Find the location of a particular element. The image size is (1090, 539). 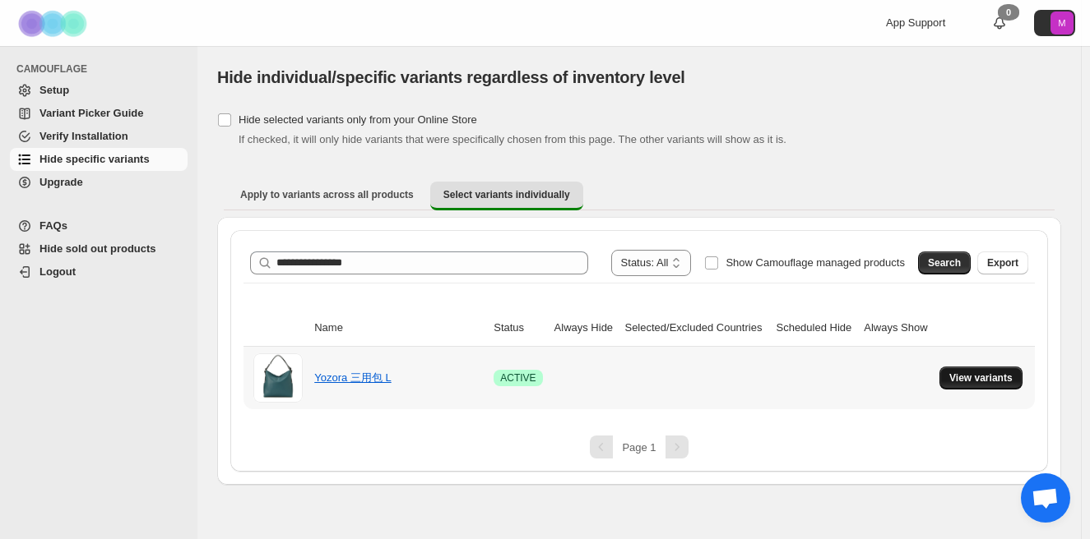

a: Verify Installation is located at coordinates (99, 137).